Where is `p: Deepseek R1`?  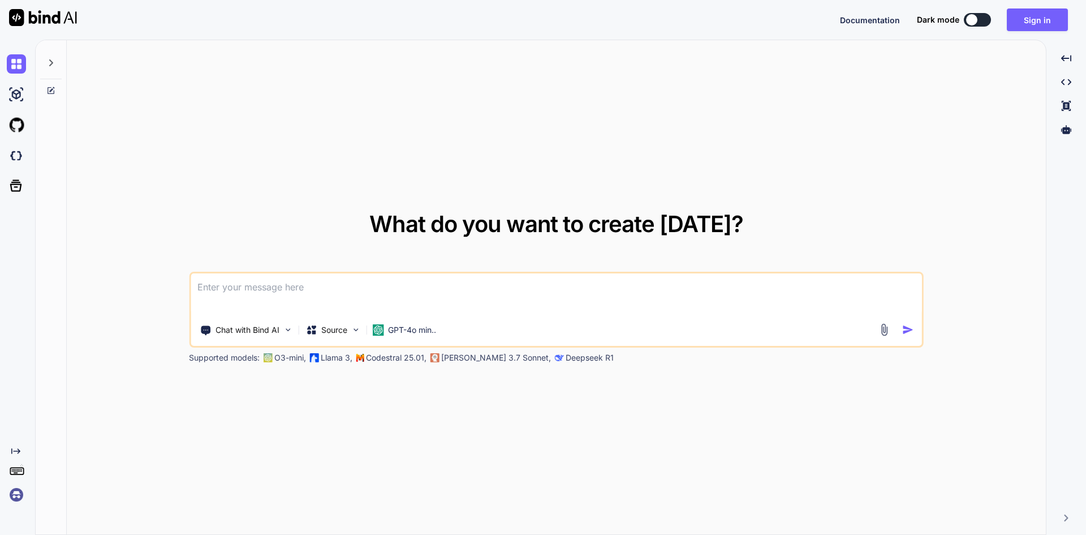 p: Deepseek R1 is located at coordinates (589, 358).